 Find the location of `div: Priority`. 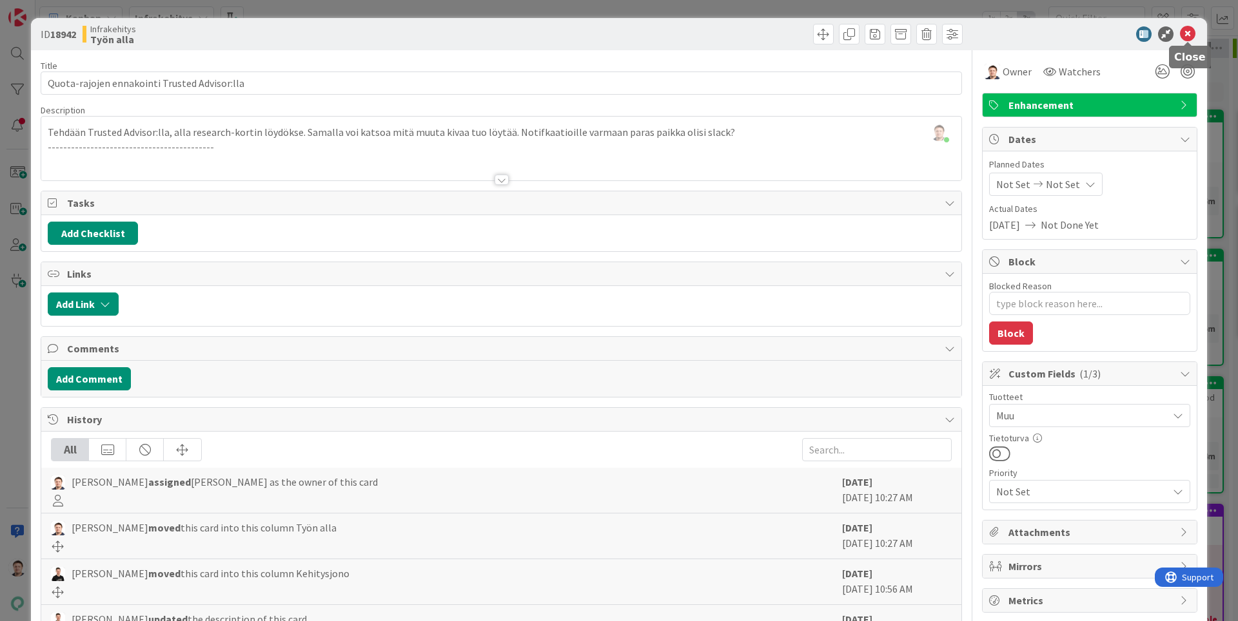

div: Priority is located at coordinates (1090, 473).